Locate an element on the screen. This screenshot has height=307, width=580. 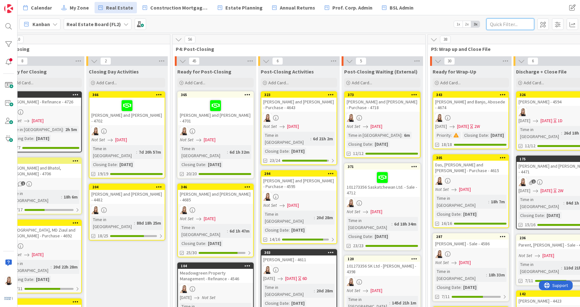
a: Construction Mortgages - Draws is located at coordinates (175, 8).